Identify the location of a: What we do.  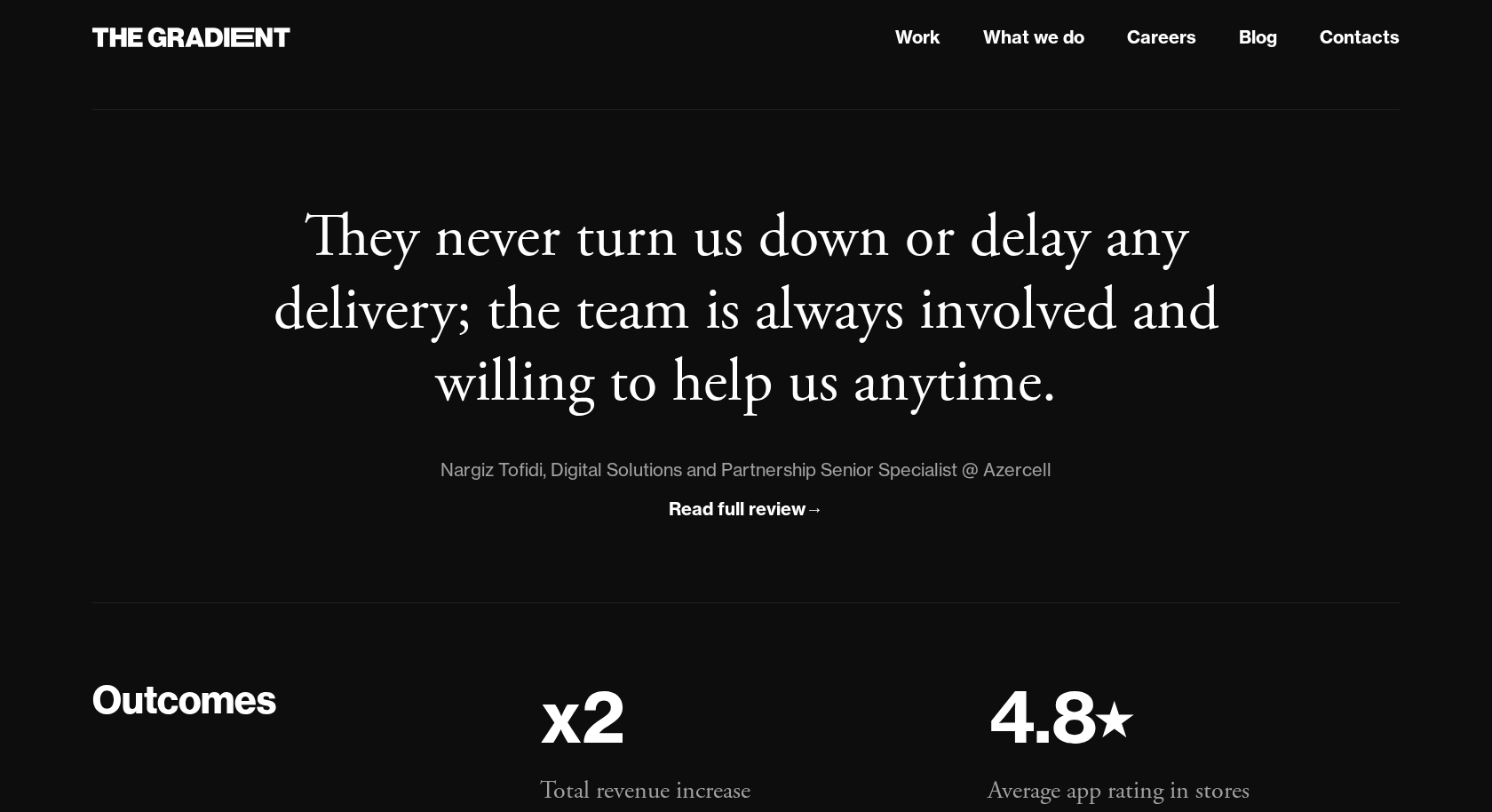
(1034, 38).